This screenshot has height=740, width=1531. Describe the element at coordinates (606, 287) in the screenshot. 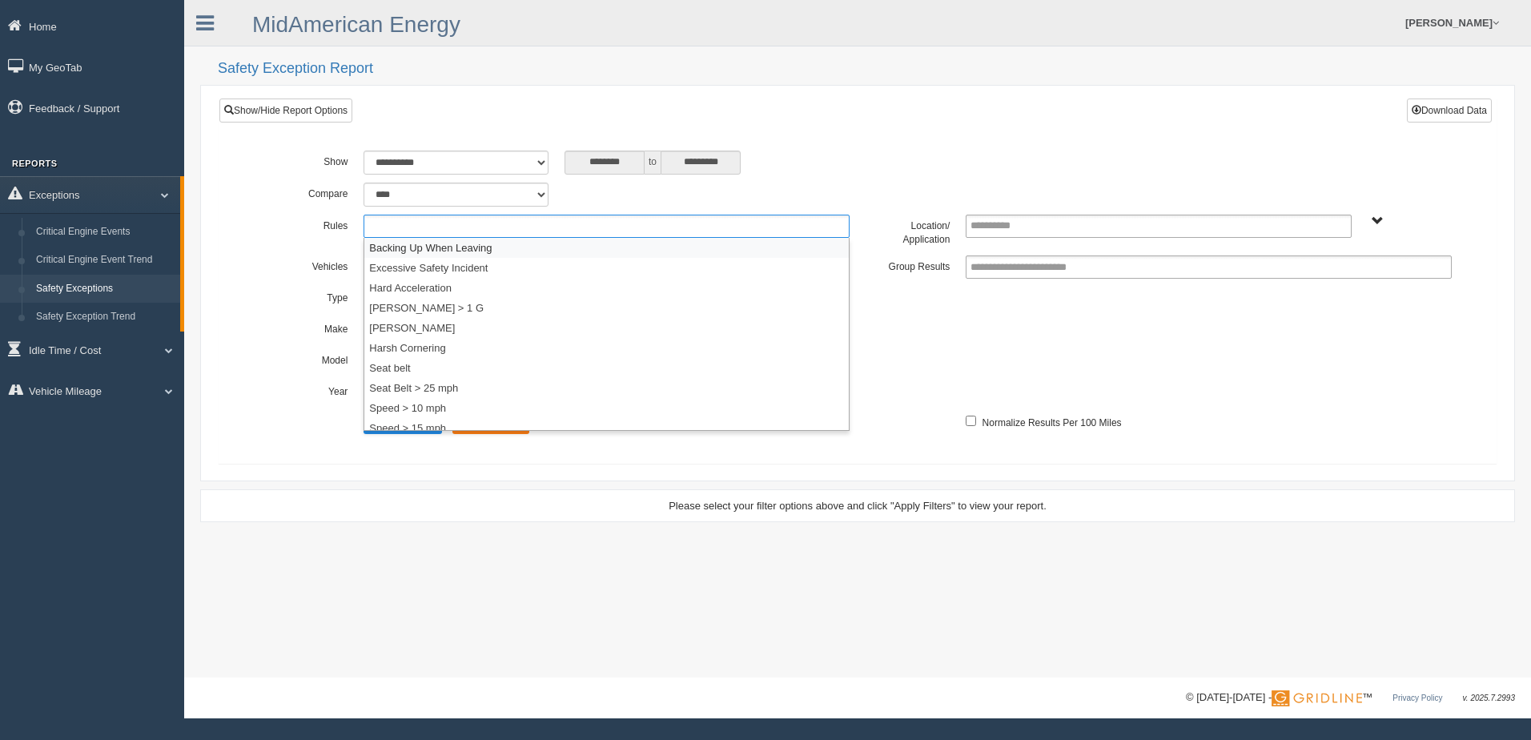

I see `li: Hard Acceleration` at that location.